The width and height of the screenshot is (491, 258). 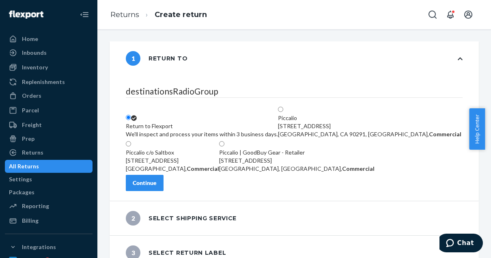 What do you see at coordinates (133, 58) in the screenshot?
I see `span: 1` at bounding box center [133, 58].